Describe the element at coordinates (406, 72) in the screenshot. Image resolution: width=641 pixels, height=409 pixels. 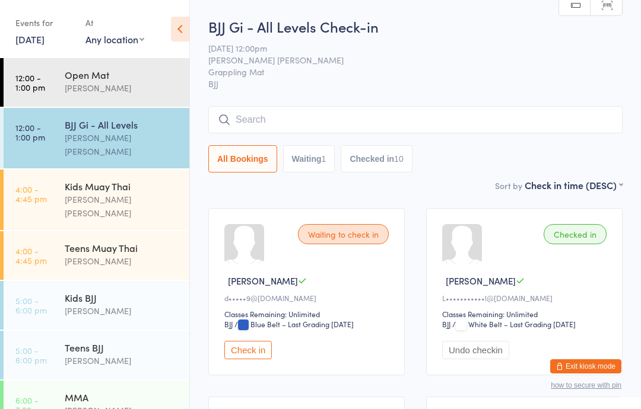
I see `span: Grappling Mat` at that location.